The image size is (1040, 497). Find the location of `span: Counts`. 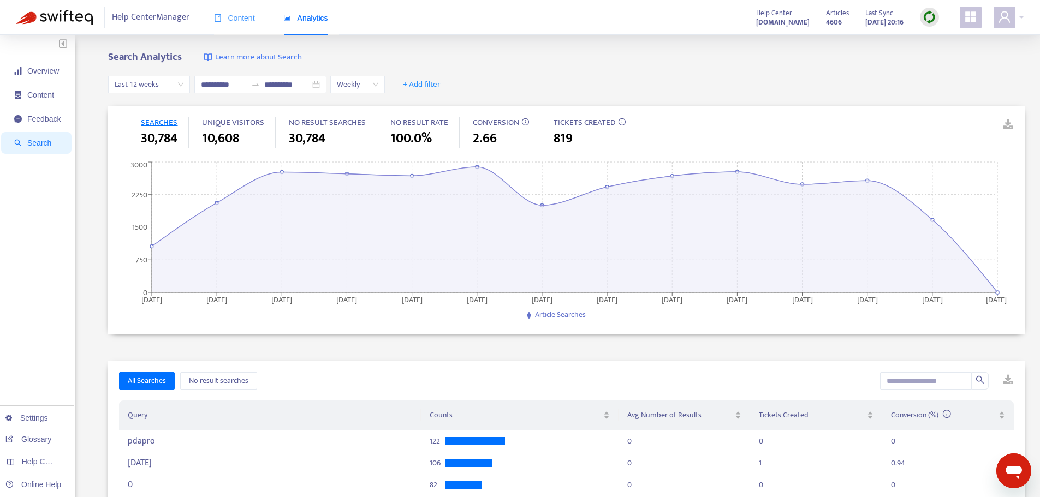

span: Counts is located at coordinates (515, 416).